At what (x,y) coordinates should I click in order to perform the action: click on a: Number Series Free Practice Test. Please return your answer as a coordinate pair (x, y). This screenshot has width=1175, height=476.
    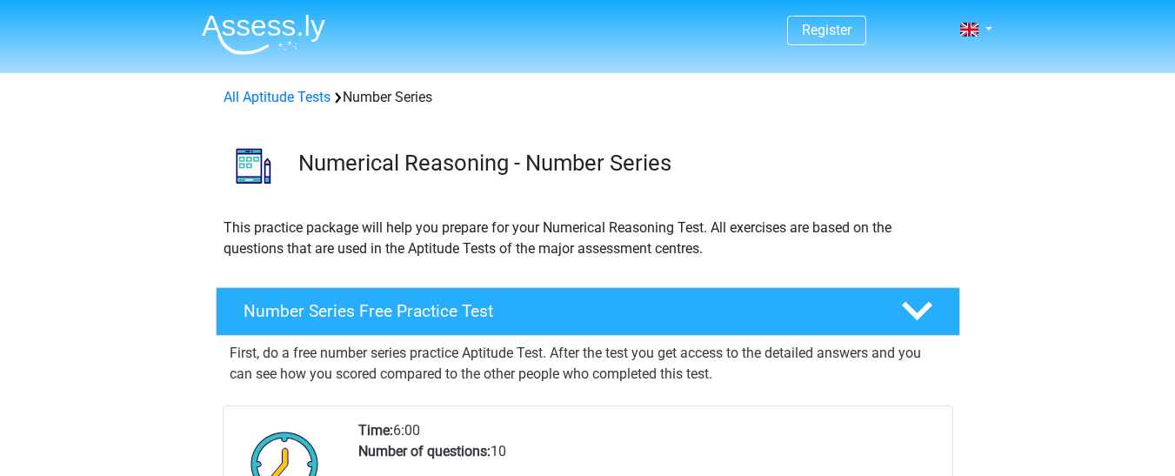
    Looking at the image, I should click on (588, 311).